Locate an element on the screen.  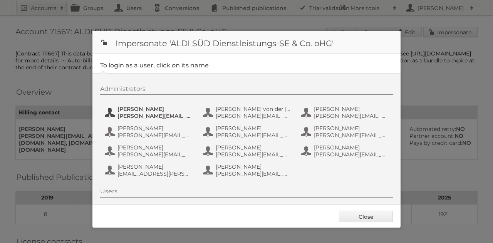
div: Users is located at coordinates (246, 193).